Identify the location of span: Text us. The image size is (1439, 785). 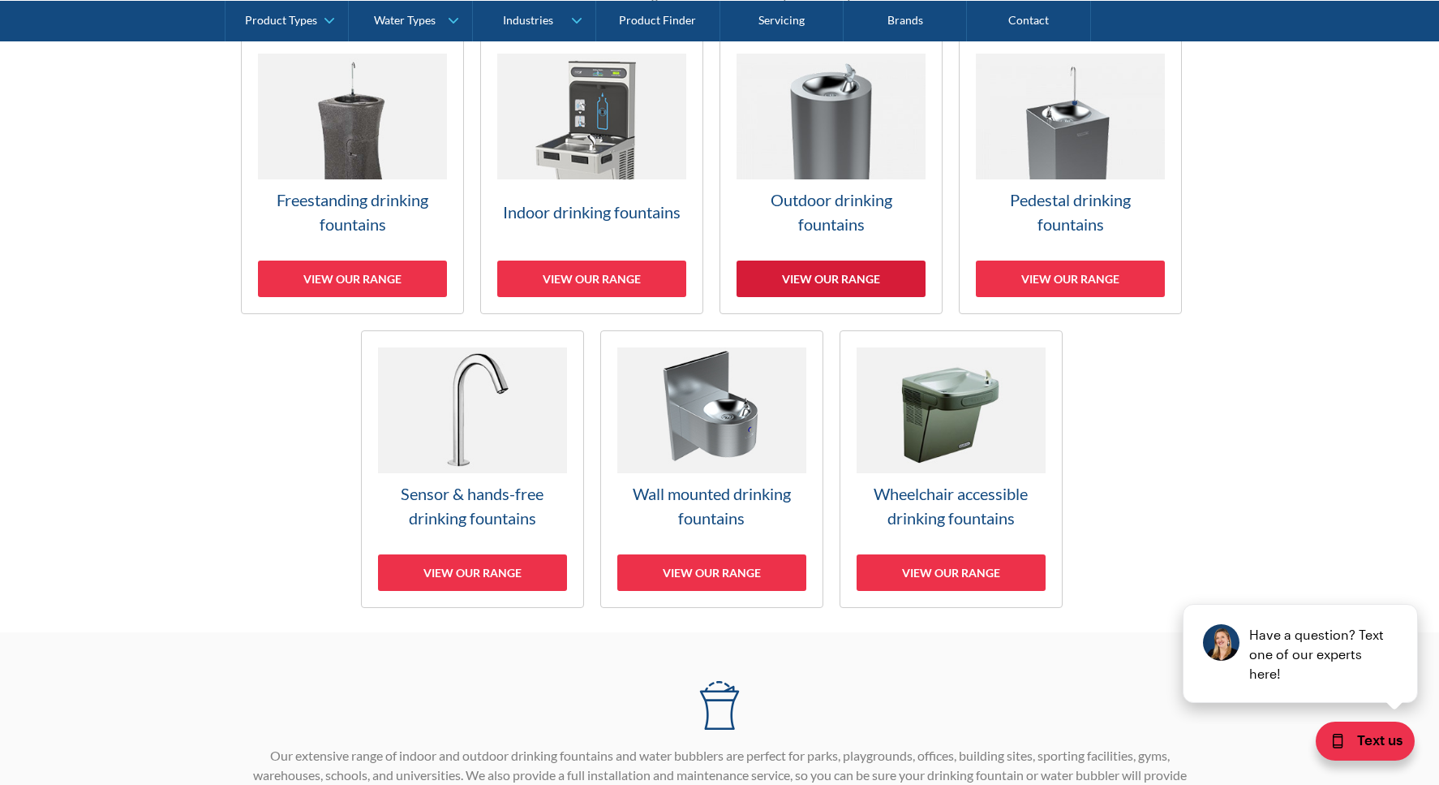
(103, 36).